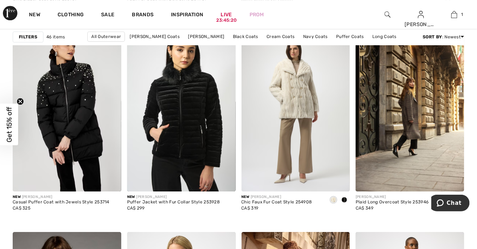 The image size is (477, 249). What do you see at coordinates (410, 111) in the screenshot?
I see `img: Plaid Long Overcoat Style 253946. Camel/multi` at bounding box center [410, 111].